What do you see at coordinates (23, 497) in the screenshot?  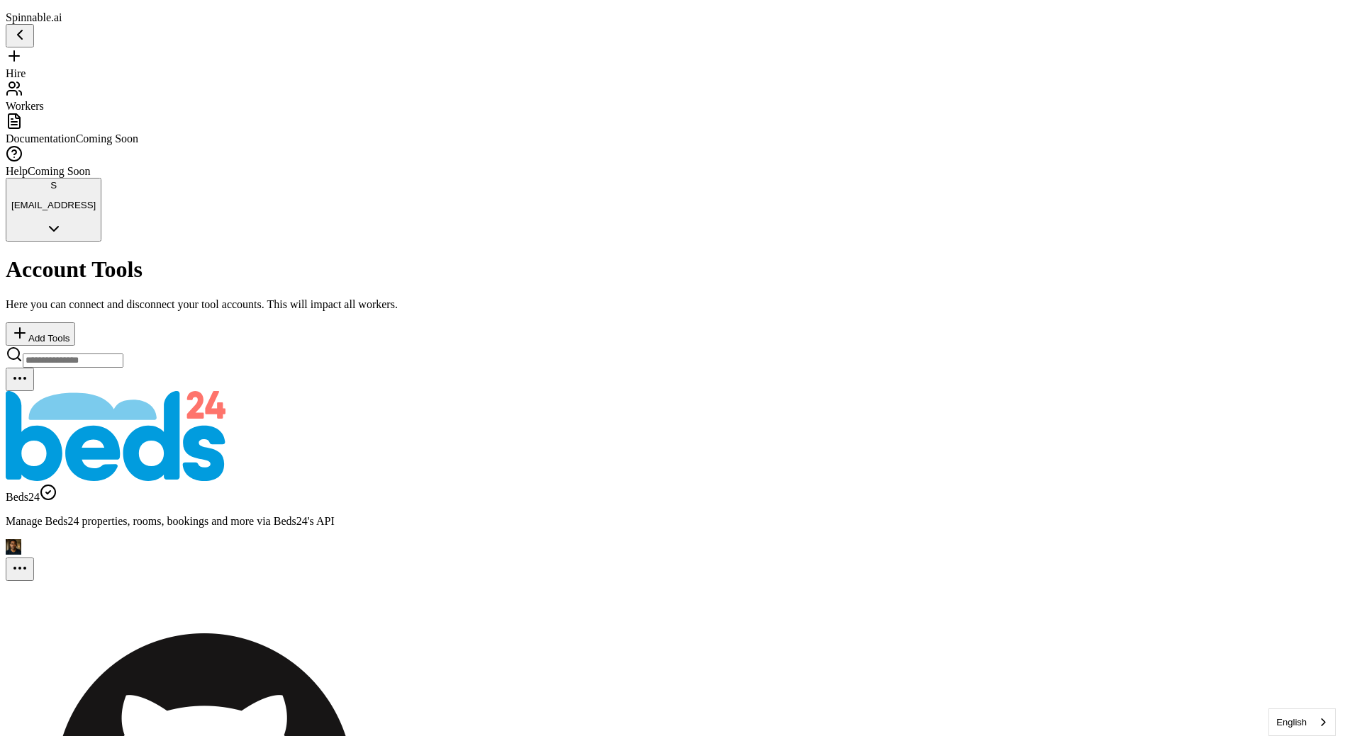 I see `span: Beds24` at bounding box center [23, 497].